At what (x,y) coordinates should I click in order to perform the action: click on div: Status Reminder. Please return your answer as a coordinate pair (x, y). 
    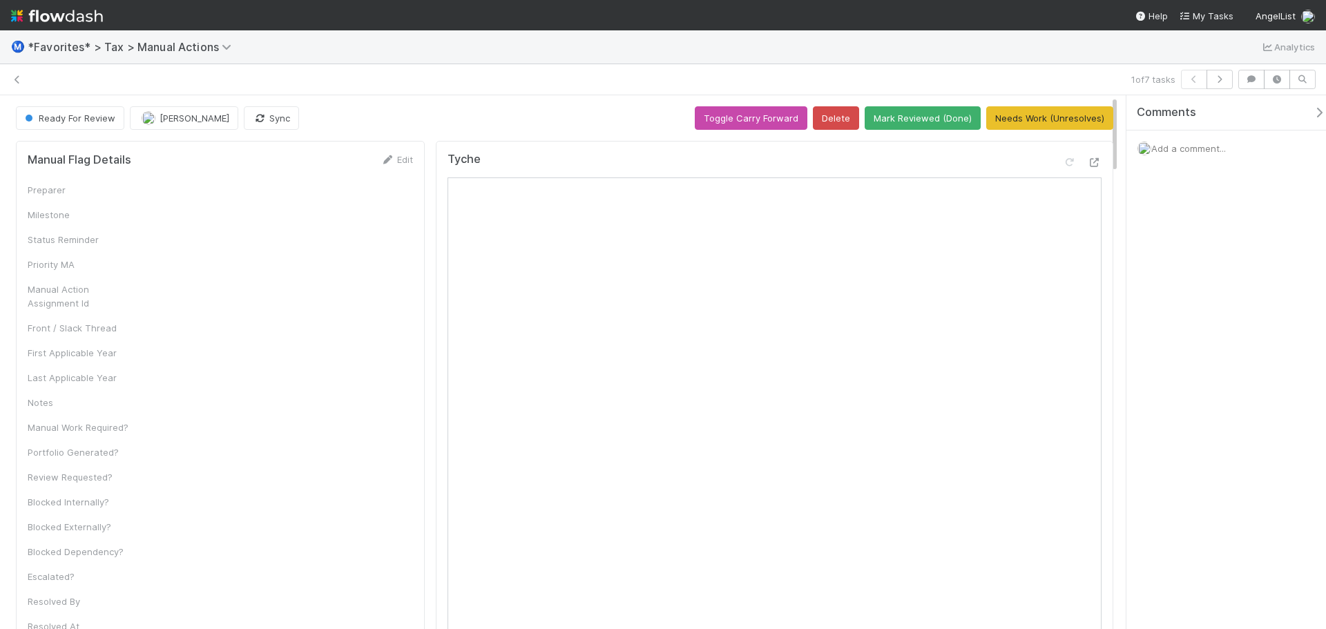
    Looking at the image, I should click on (79, 240).